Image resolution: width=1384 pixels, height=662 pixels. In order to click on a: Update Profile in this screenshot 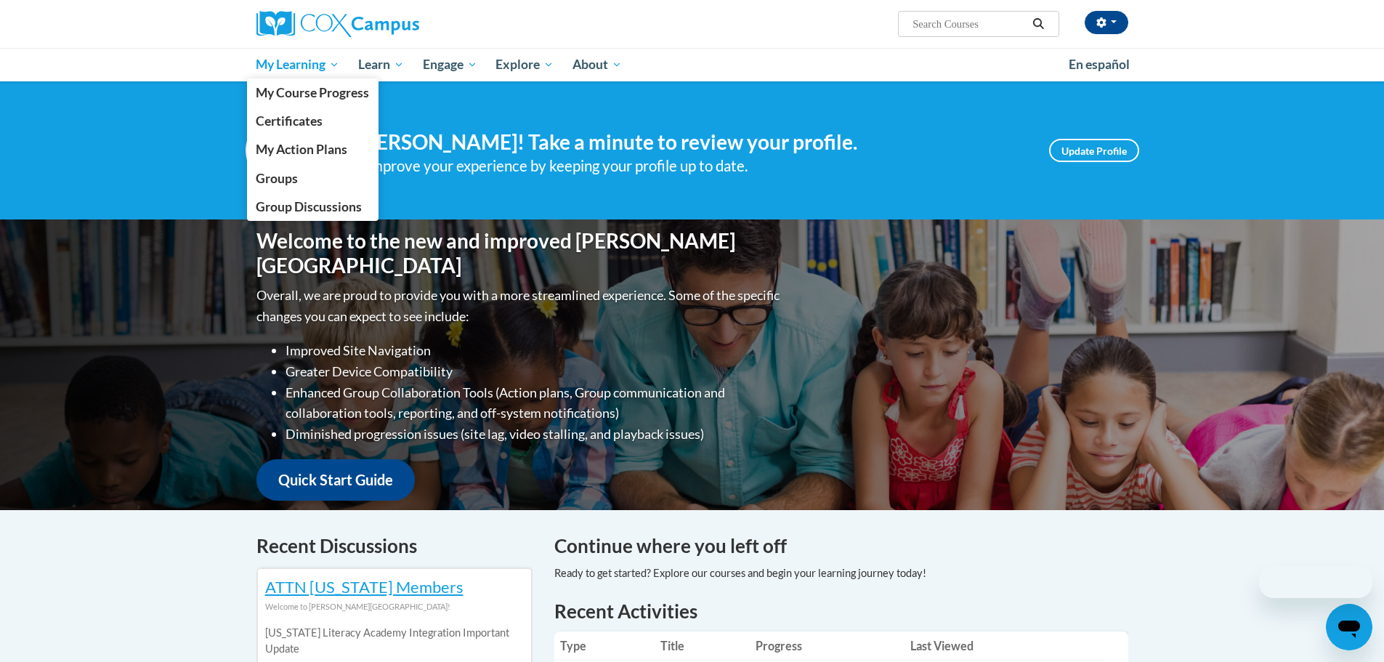, I will do `click(1094, 150)`.